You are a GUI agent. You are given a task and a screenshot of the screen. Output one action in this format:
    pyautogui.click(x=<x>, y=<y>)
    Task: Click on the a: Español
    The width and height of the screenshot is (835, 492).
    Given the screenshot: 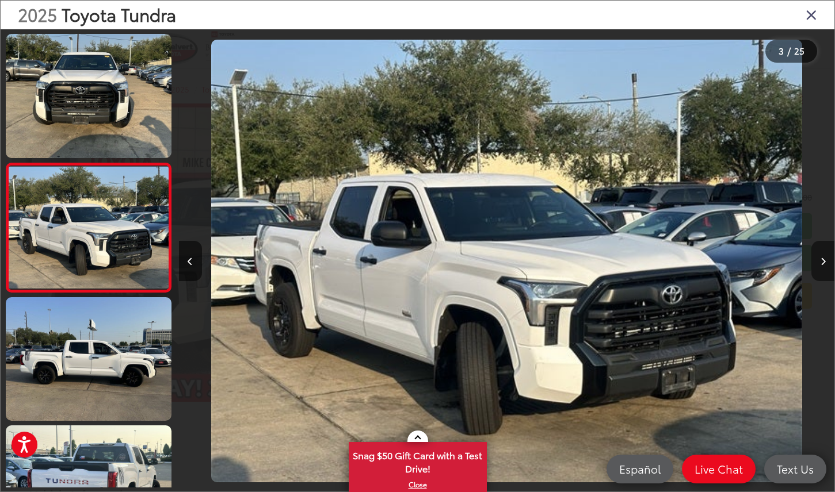 What is the action you would take?
    pyautogui.click(x=640, y=469)
    